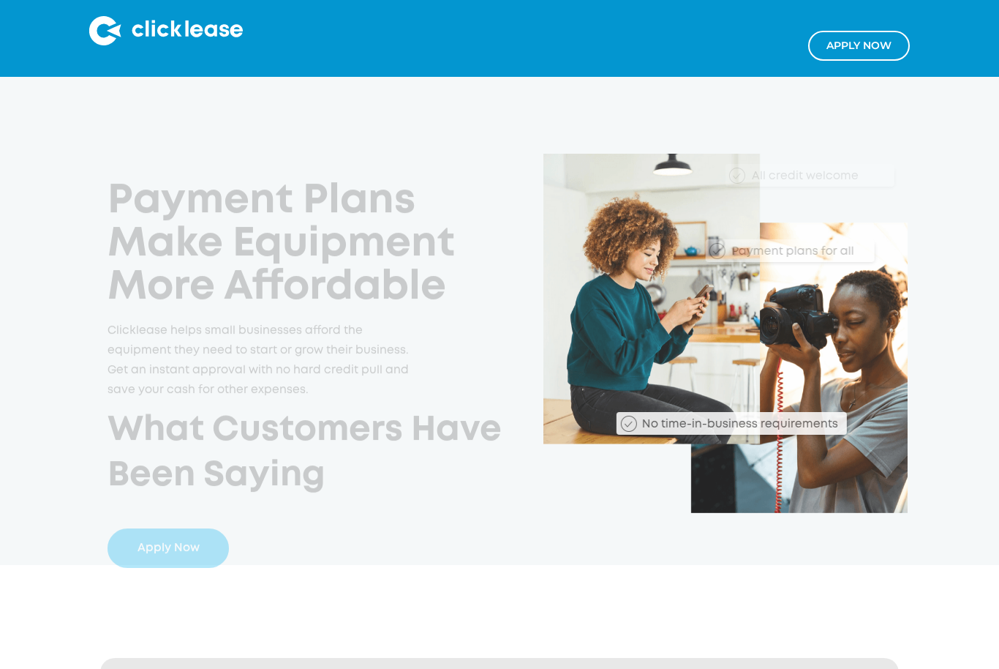 This screenshot has width=999, height=669. What do you see at coordinates (304, 453) in the screenshot?
I see `h2: What Customers Have Been Saying` at bounding box center [304, 453].